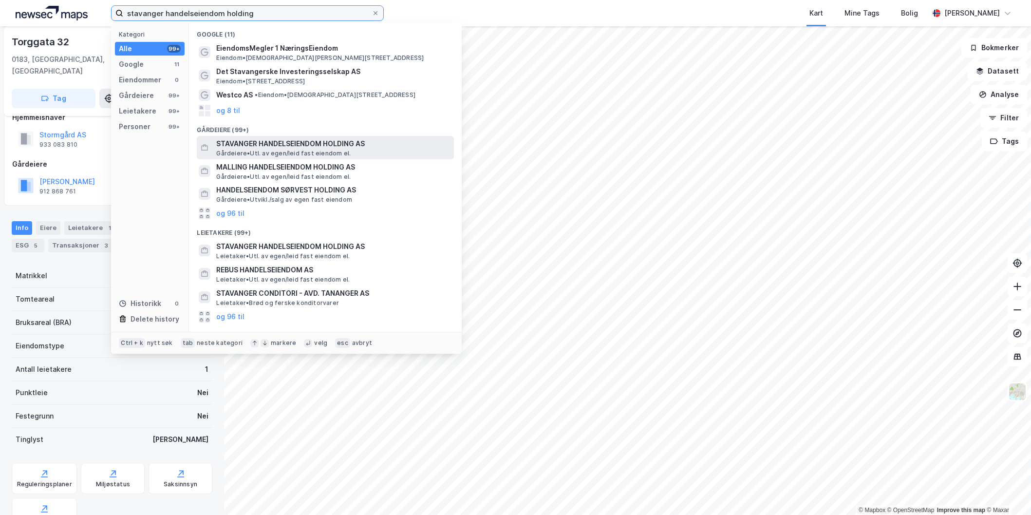  I want to click on button: Datasett, so click(997, 71).